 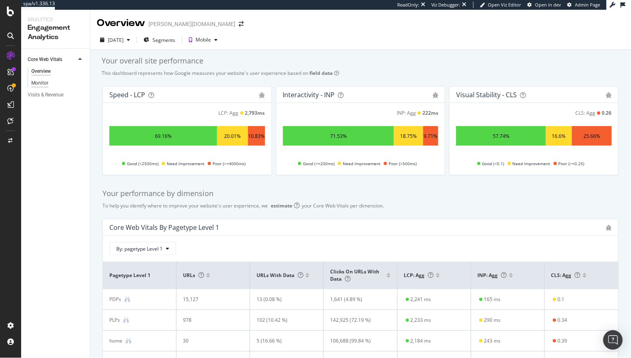 I want to click on span: Clicks on URLs with data, so click(x=354, y=275).